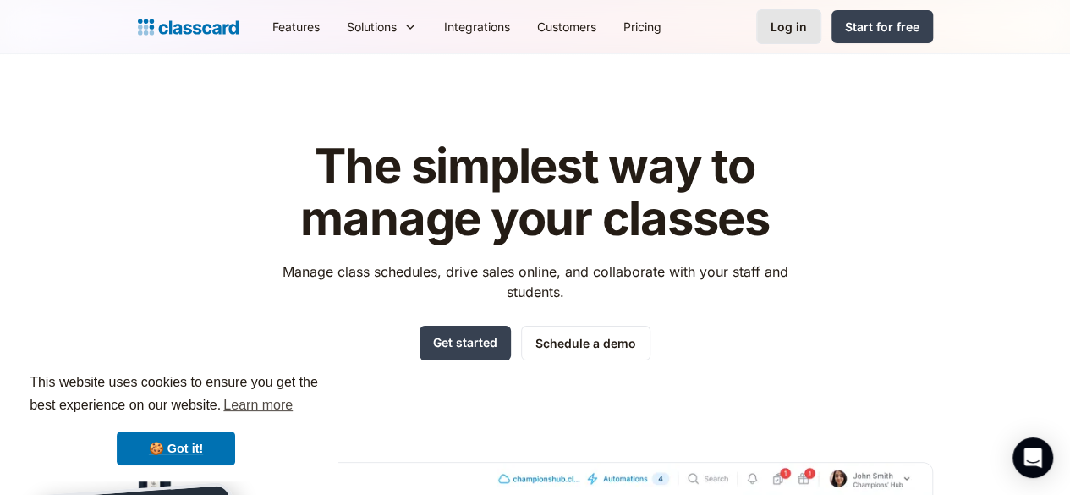 The width and height of the screenshot is (1070, 495). I want to click on a: home, so click(188, 27).